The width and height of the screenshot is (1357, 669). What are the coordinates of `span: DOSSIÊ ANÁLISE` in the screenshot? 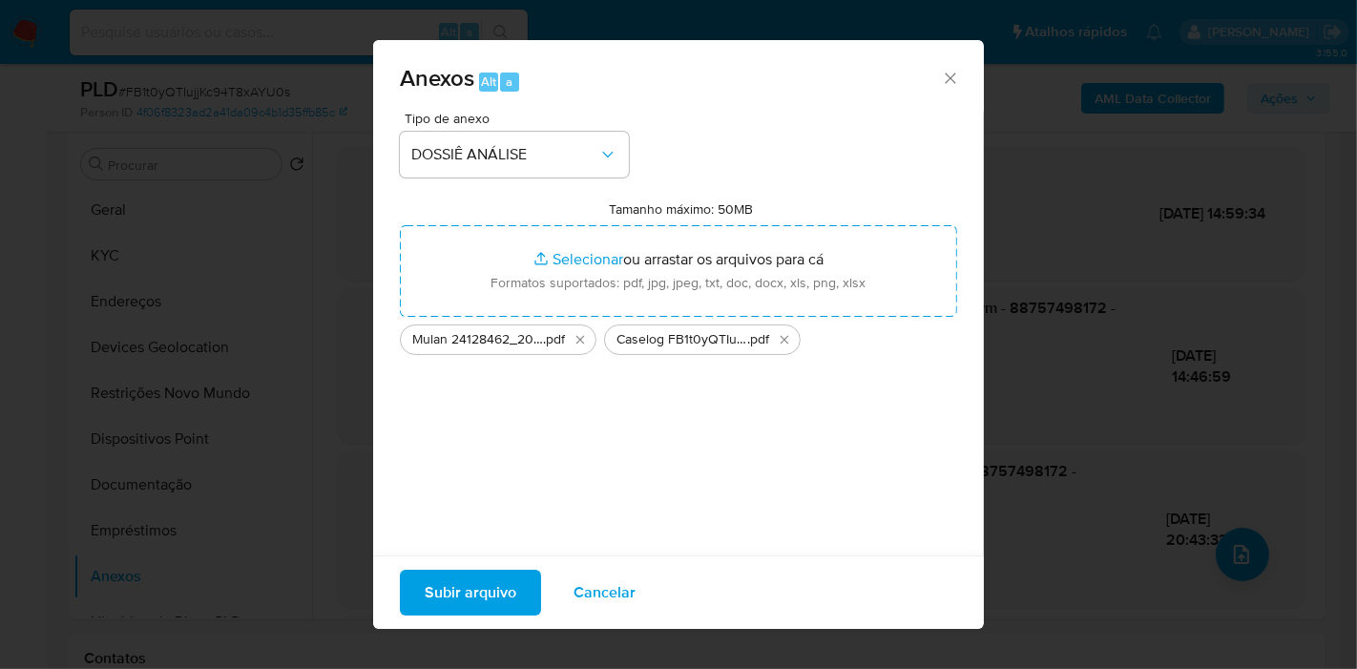 It's located at (505, 155).